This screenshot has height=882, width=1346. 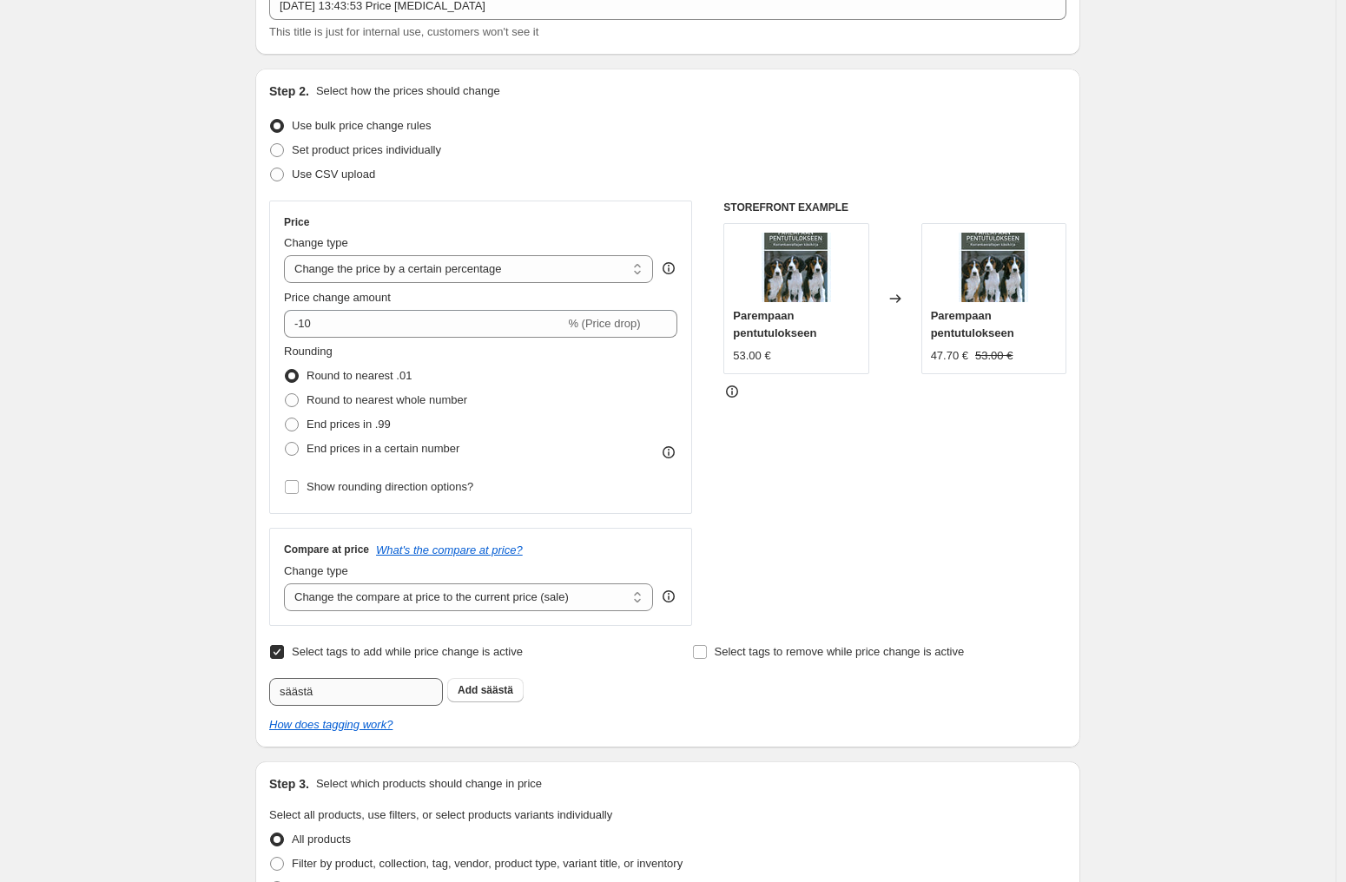 What do you see at coordinates (424, 324) in the screenshot?
I see `input: -15` at bounding box center [424, 324].